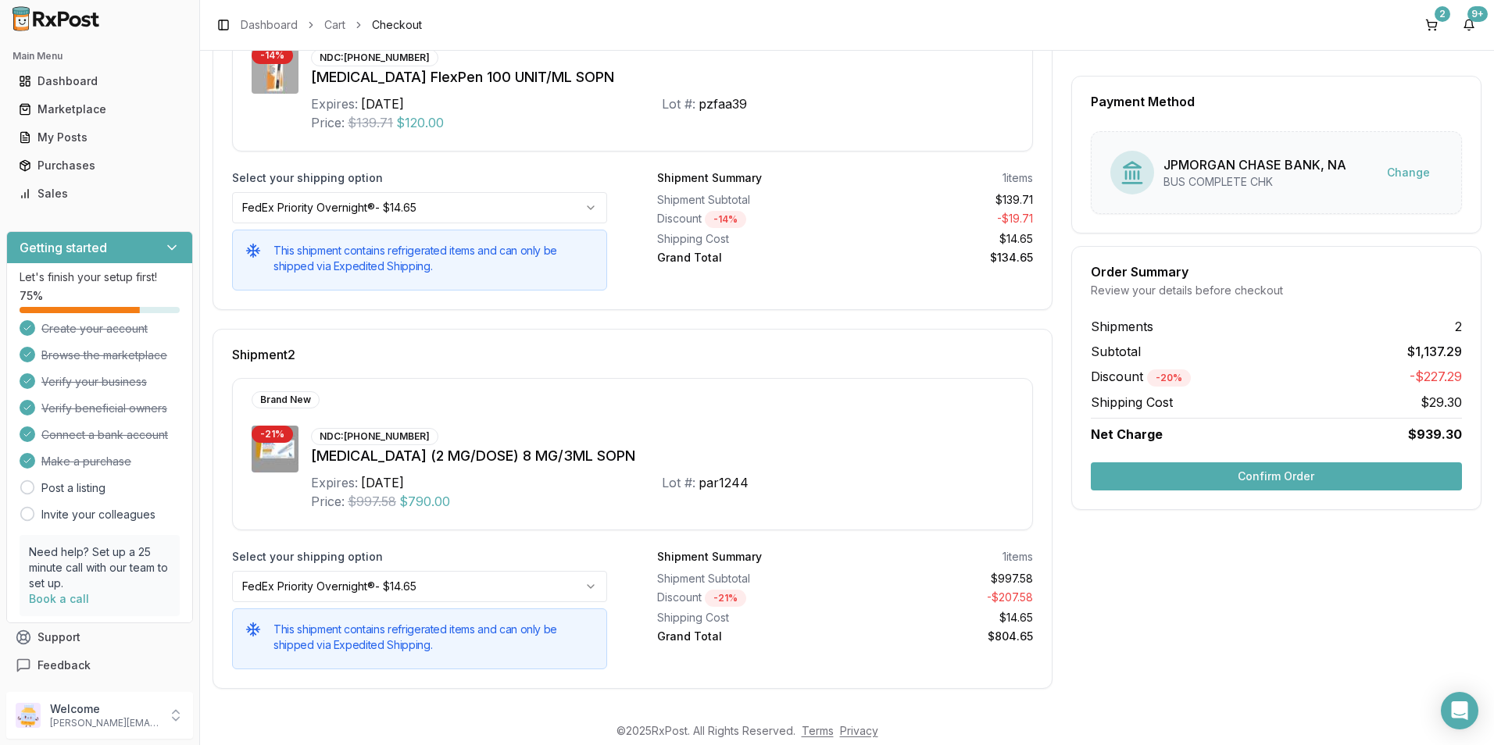 This screenshot has height=745, width=1494. Describe the element at coordinates (724, 483) in the screenshot. I see `div: par1244` at that location.